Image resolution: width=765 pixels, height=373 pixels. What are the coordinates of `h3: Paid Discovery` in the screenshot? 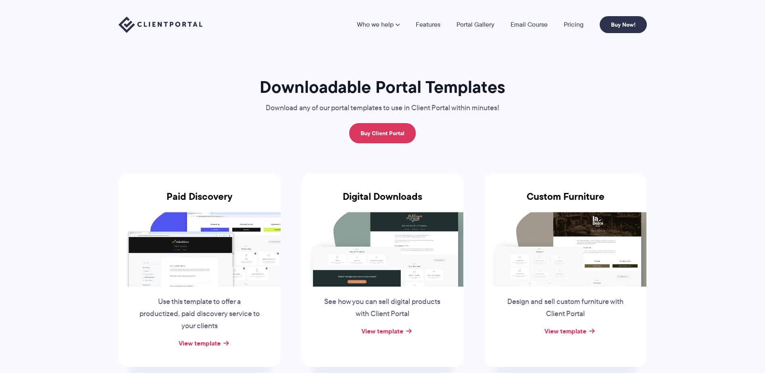 It's located at (200, 201).